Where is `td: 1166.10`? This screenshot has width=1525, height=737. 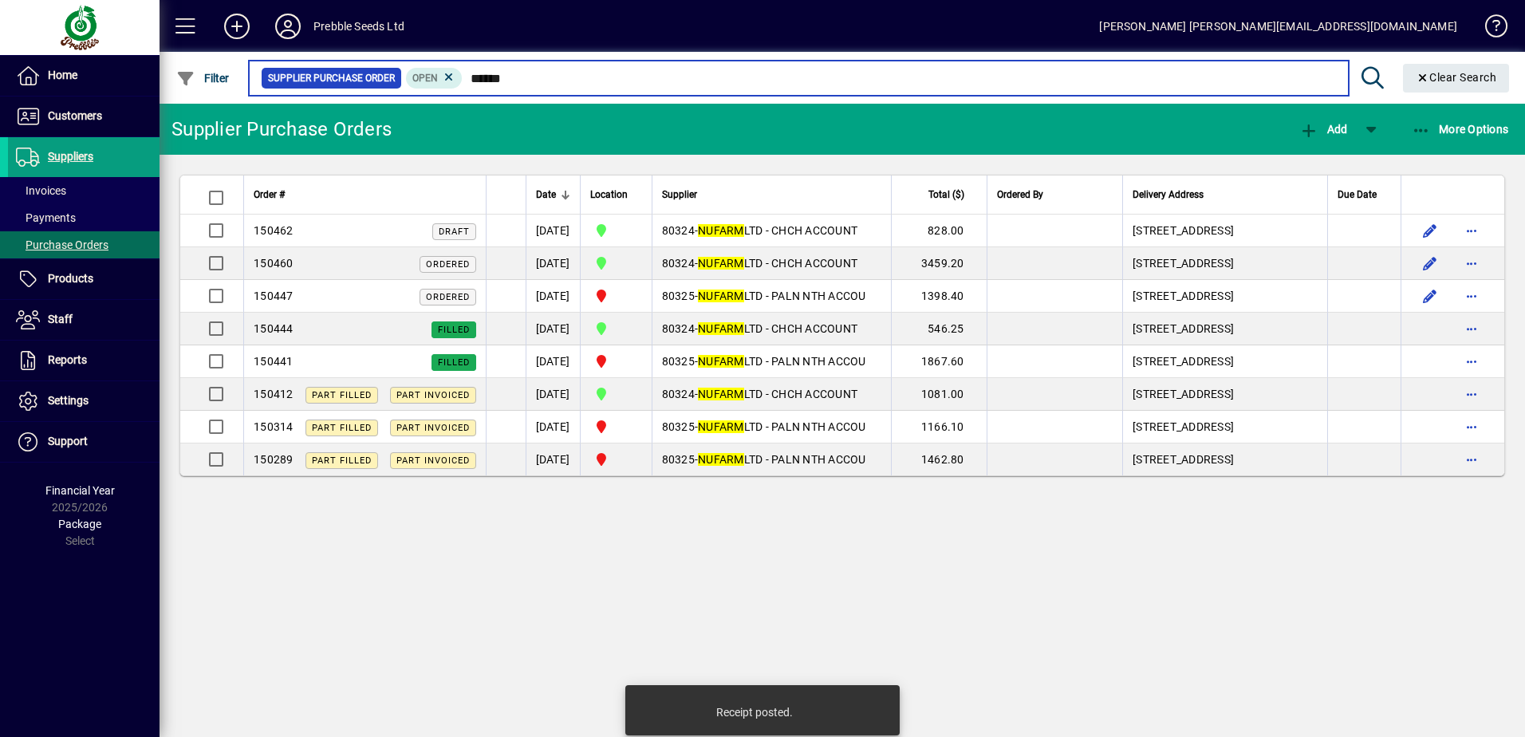
td: 1166.10 is located at coordinates (939, 427).